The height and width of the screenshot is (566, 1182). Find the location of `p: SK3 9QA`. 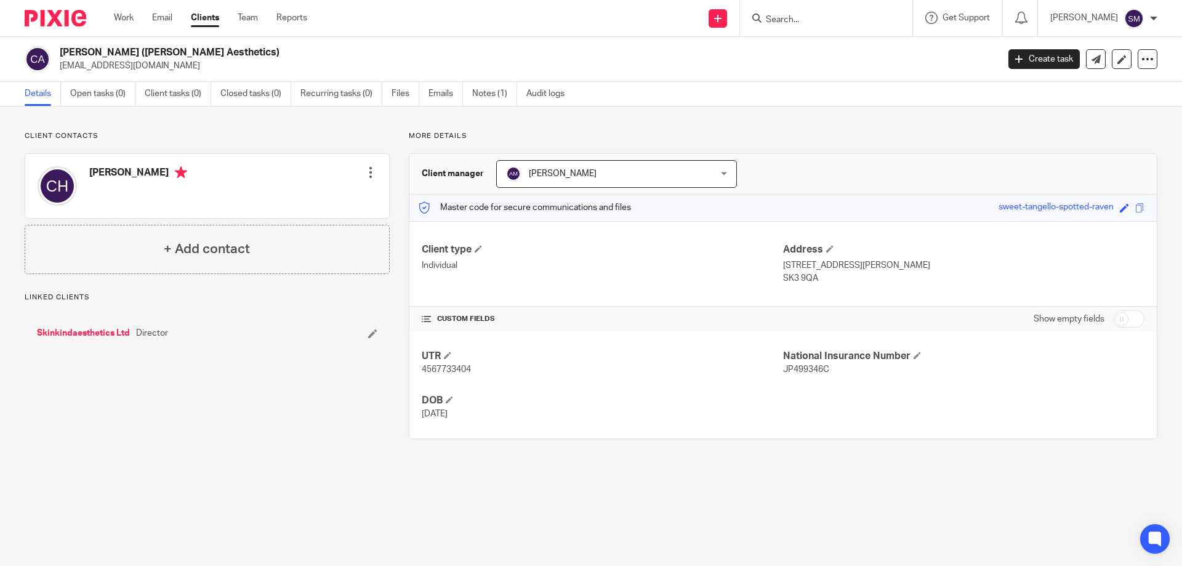

p: SK3 9QA is located at coordinates (964, 278).